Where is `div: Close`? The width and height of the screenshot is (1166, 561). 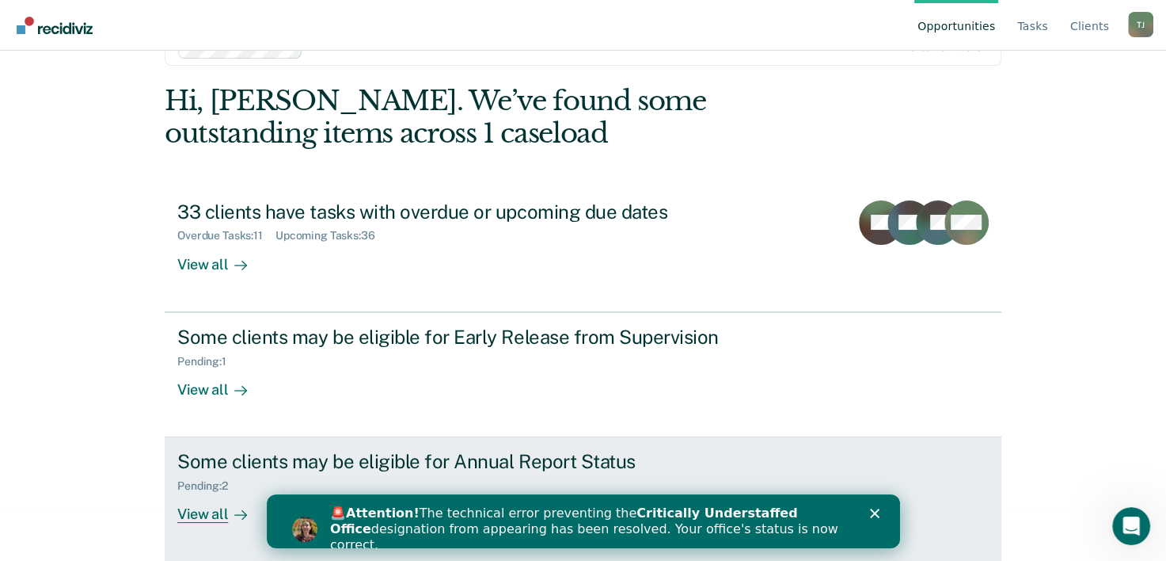
div: Close is located at coordinates (611, 19).